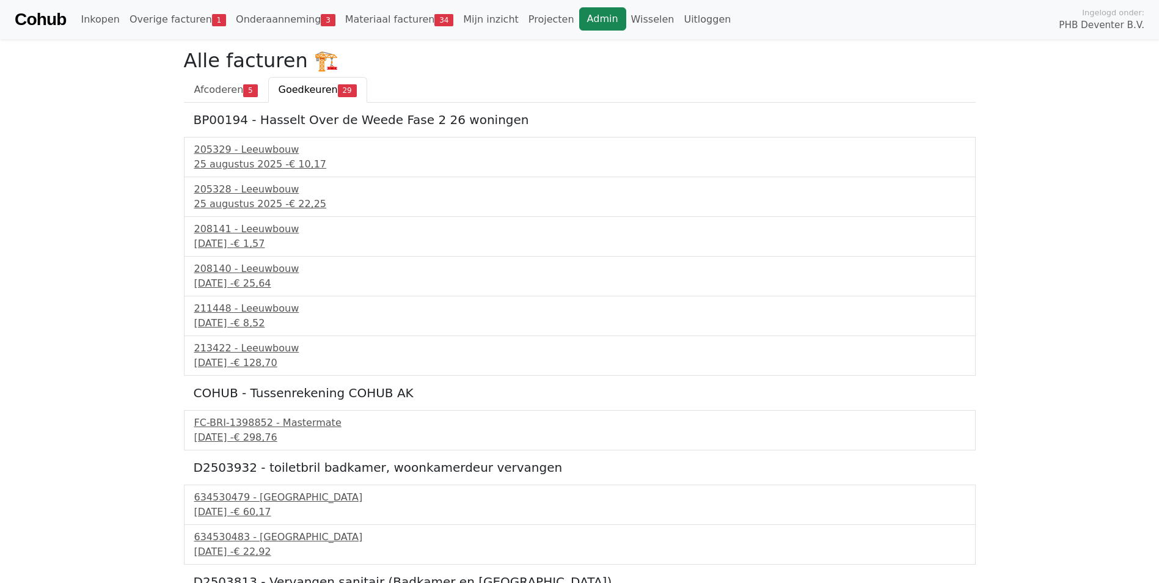  I want to click on a: Cohub, so click(40, 20).